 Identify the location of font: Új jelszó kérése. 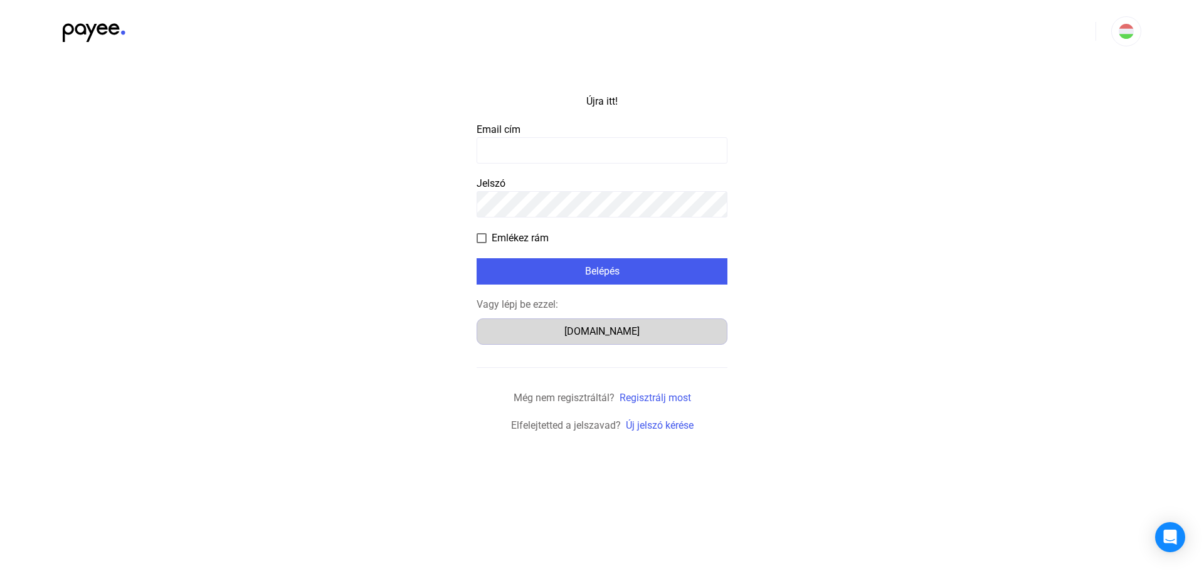
(659, 425).